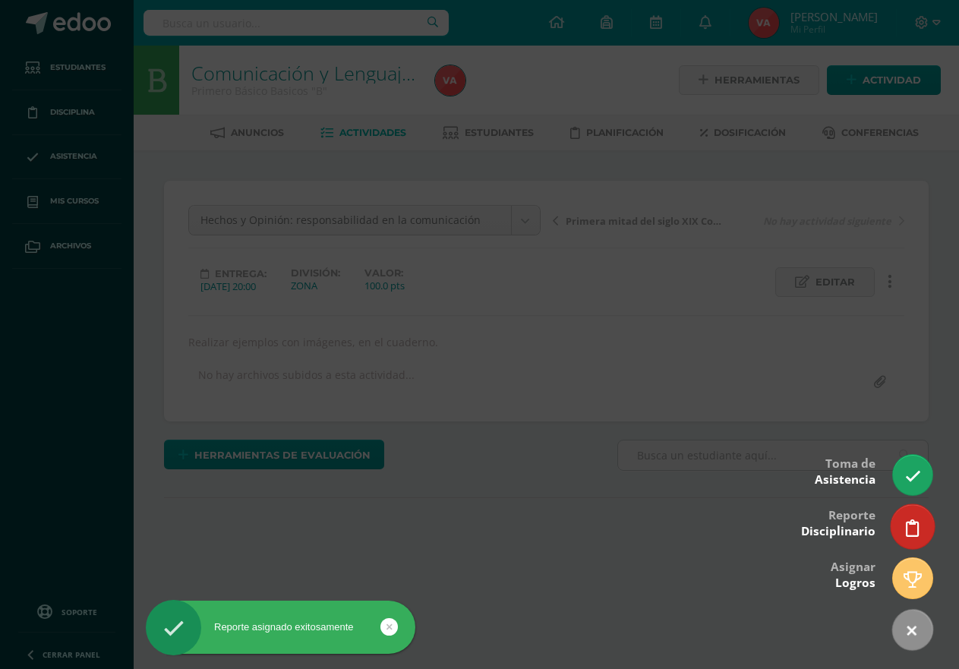  I want to click on div: Toma de, so click(845, 470).